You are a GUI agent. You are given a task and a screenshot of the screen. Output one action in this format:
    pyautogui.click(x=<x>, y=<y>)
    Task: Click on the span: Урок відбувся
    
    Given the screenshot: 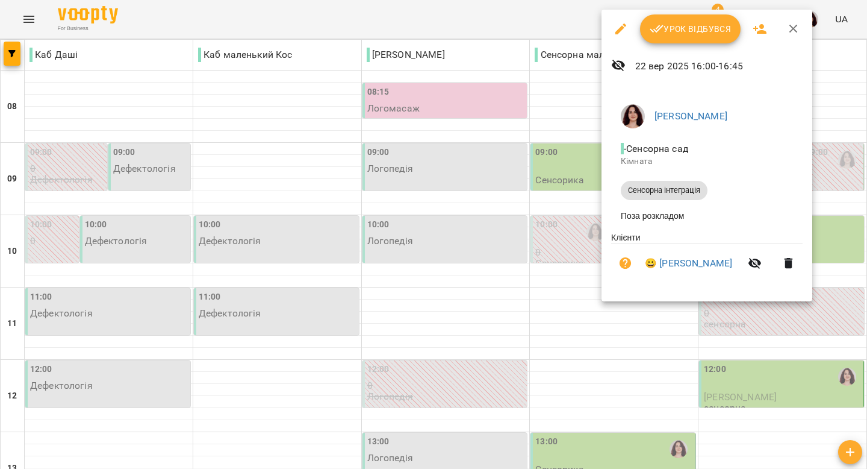 What is the action you would take?
    pyautogui.click(x=691, y=29)
    